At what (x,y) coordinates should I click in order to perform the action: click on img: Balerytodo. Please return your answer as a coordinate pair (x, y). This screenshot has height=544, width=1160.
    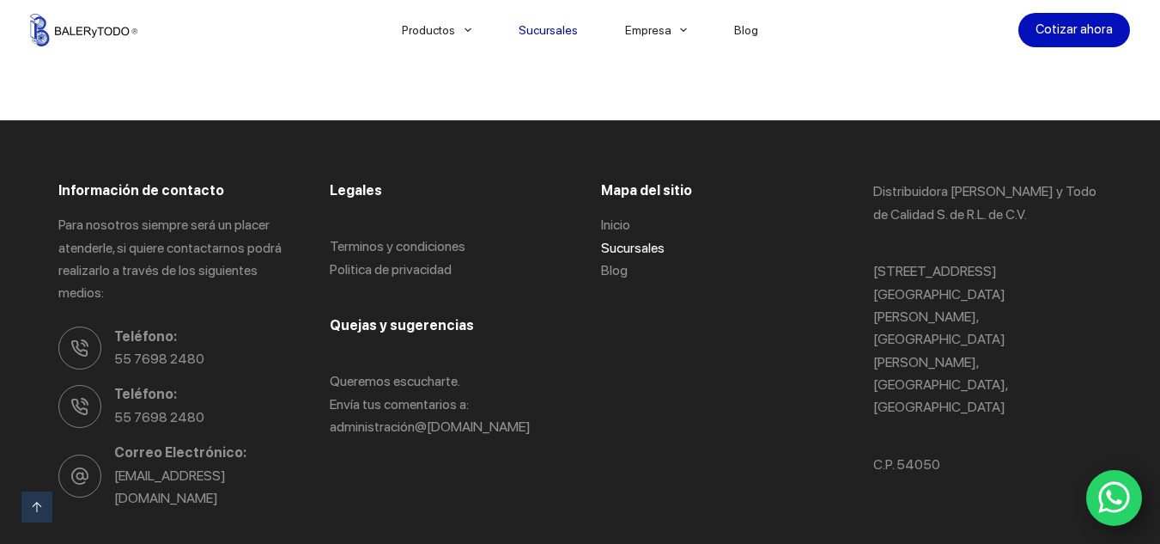
    Looking at the image, I should click on (83, 30).